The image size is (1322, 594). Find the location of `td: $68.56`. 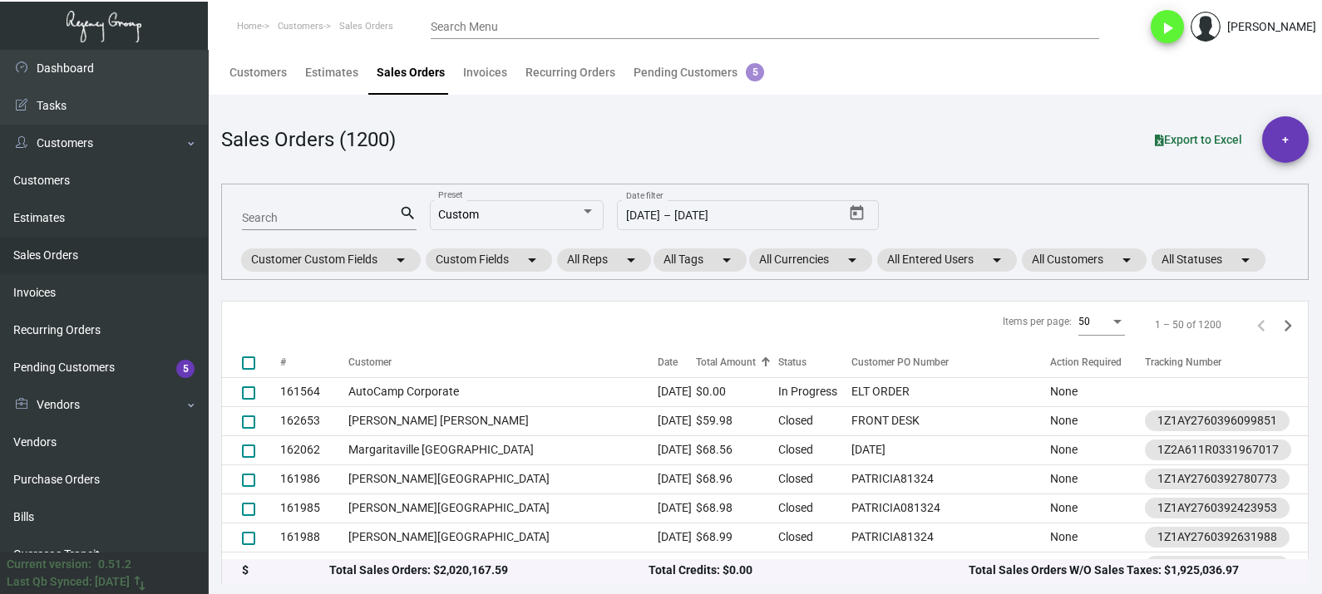

td: $68.56 is located at coordinates (736, 450).